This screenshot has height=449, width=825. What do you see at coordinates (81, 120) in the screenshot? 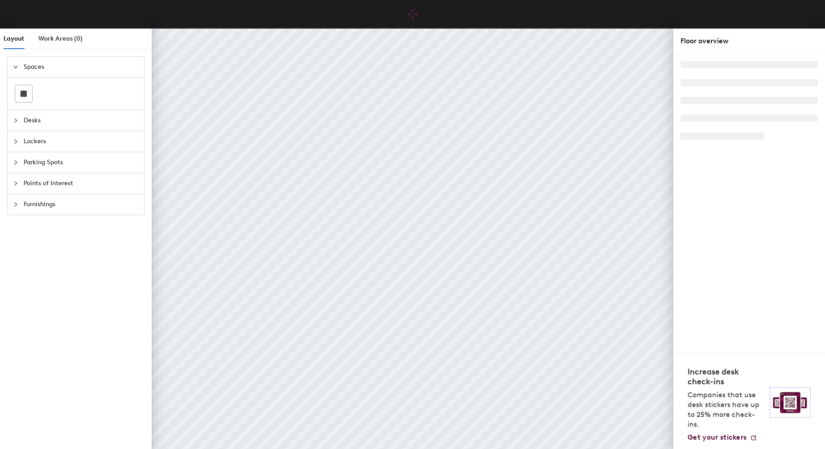
I see `span: Desks` at bounding box center [81, 120].